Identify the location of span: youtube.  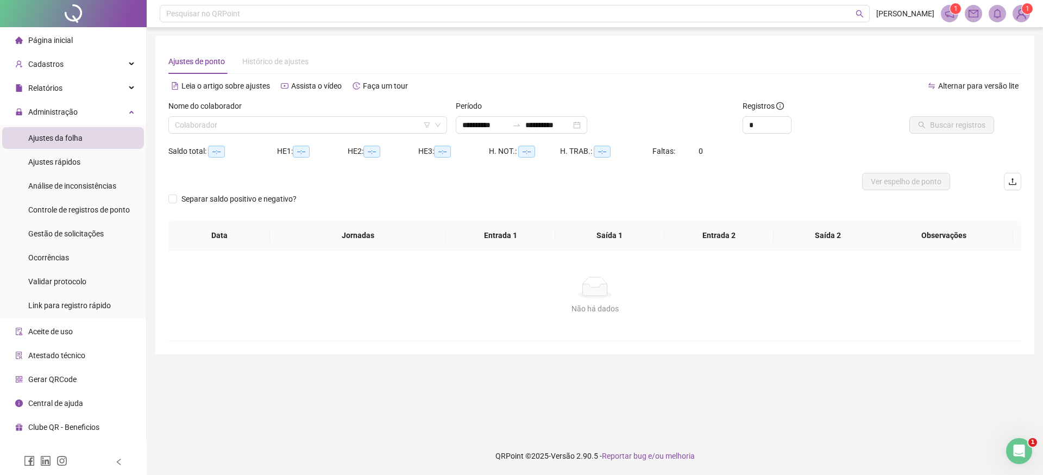
(285, 86).